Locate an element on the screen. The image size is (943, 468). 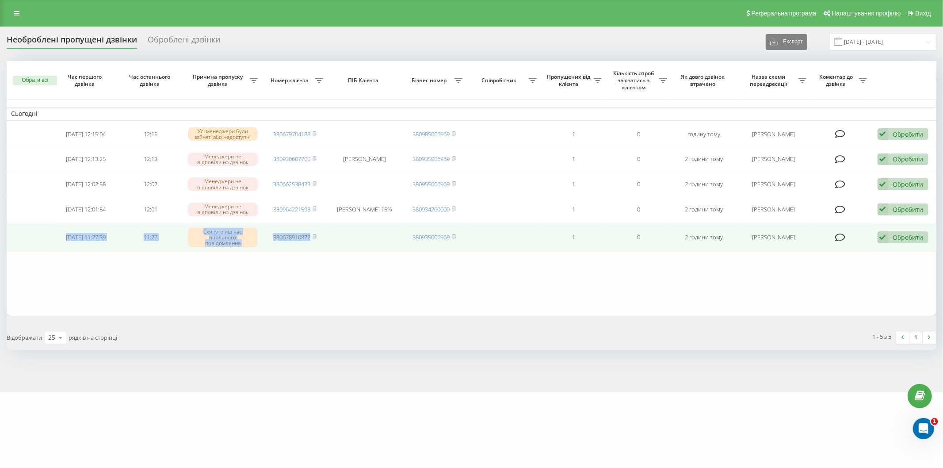
td: 11:27 is located at coordinates (150, 237).